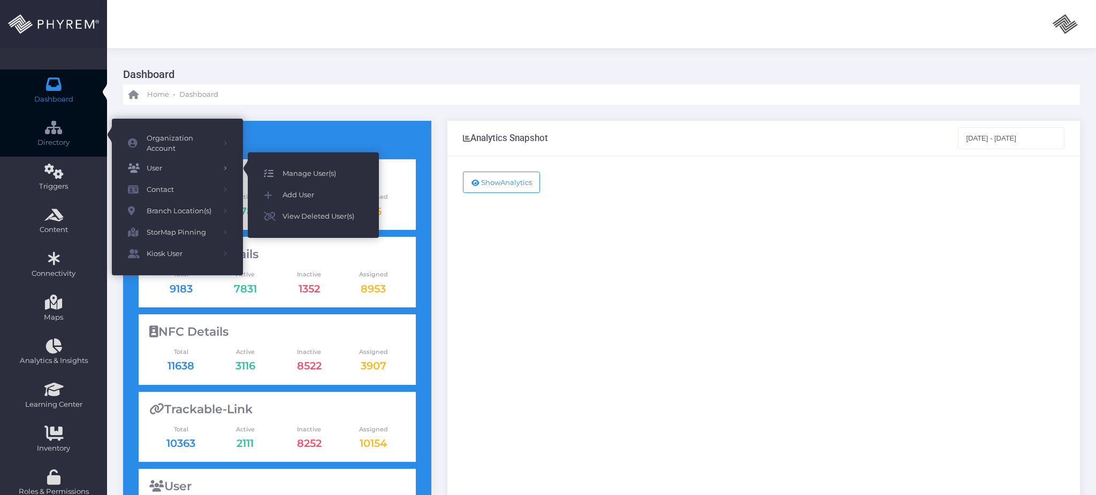 This screenshot has width=1096, height=495. I want to click on span: Organization Account, so click(181, 143).